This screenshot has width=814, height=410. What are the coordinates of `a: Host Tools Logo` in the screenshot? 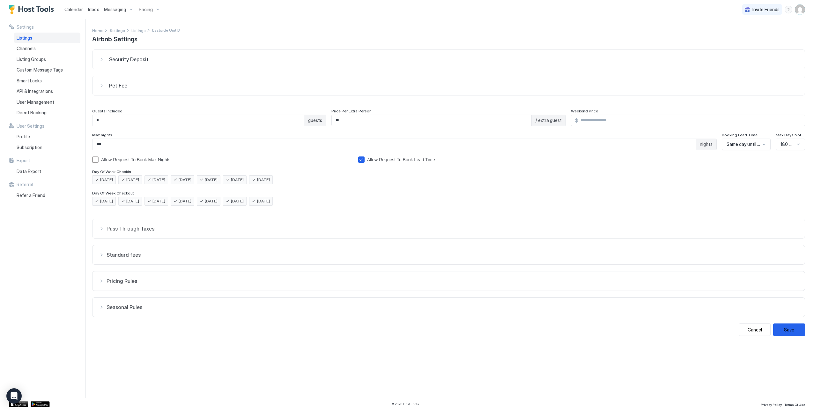 It's located at (33, 10).